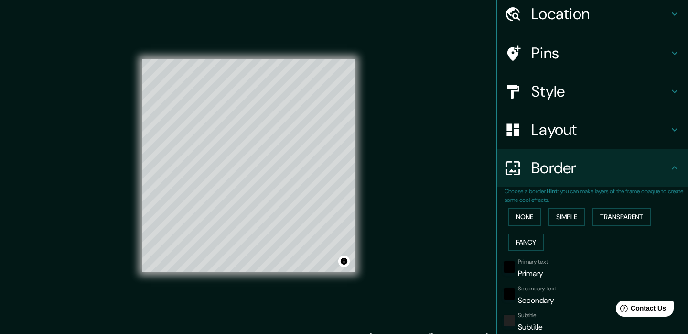  I want to click on button: Simple, so click(567, 217).